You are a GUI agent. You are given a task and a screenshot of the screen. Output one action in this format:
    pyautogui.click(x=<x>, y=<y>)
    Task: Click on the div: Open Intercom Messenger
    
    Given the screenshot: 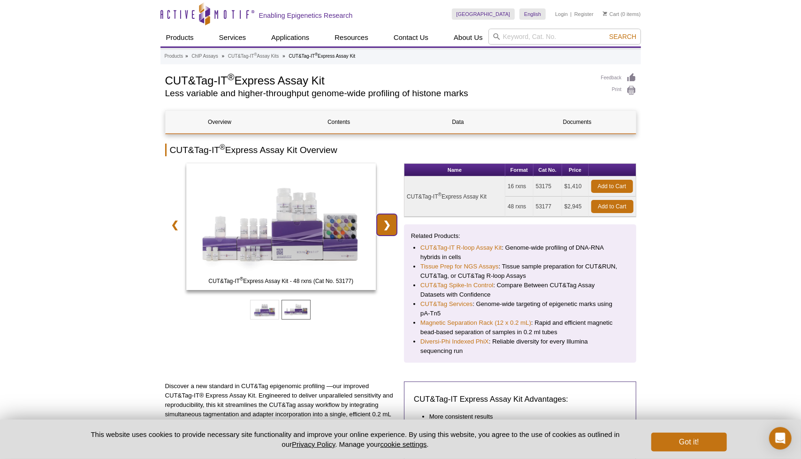 What is the action you would take?
    pyautogui.click(x=780, y=438)
    